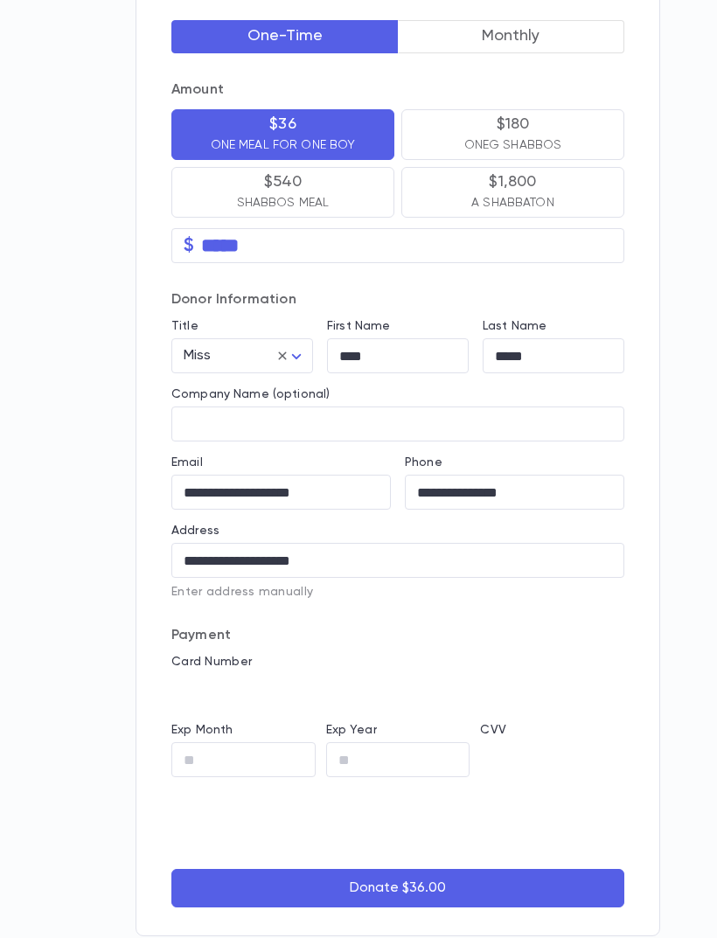 Image resolution: width=717 pixels, height=938 pixels. What do you see at coordinates (512, 38) in the screenshot?
I see `button: Monthly` at bounding box center [512, 38].